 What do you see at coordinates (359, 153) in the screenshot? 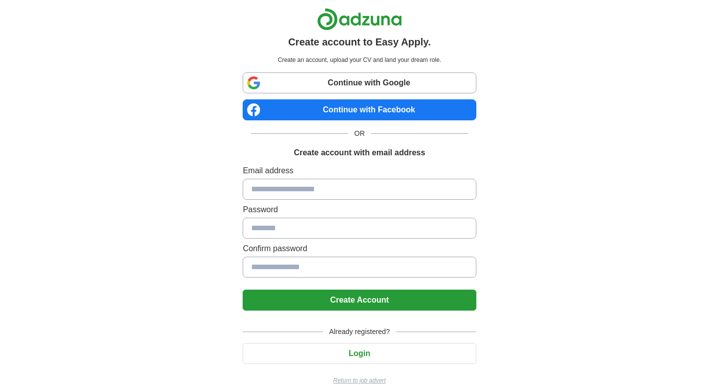
I see `h1: Create account with email address` at bounding box center [359, 153].